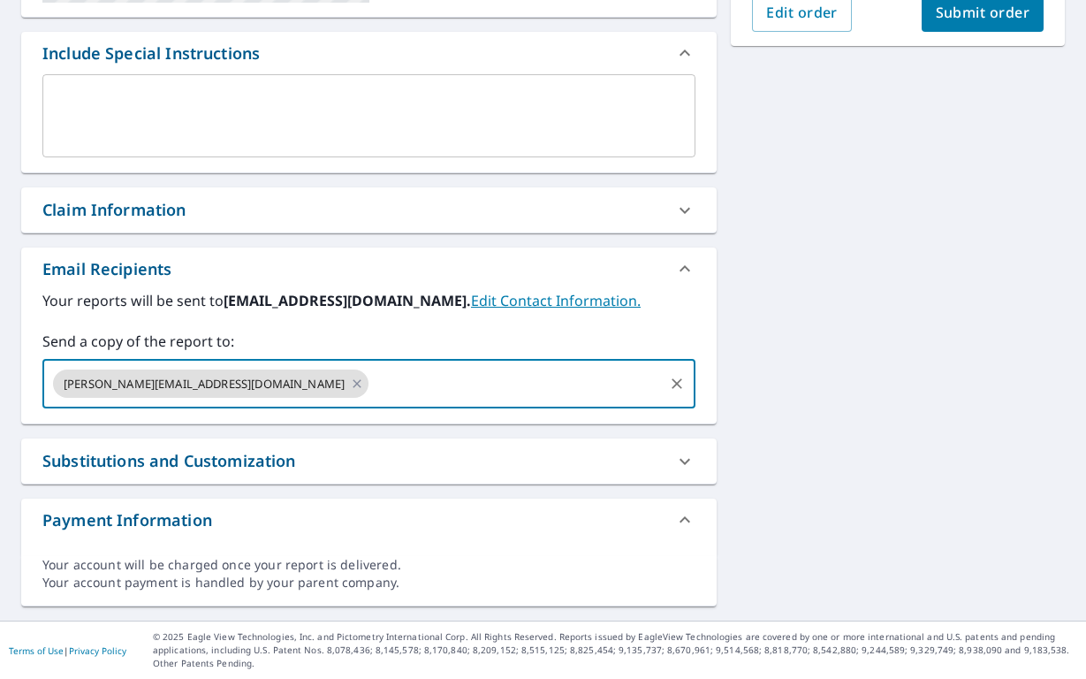  What do you see at coordinates (97, 650) in the screenshot?
I see `a: Privacy Policy` at bounding box center [97, 650].